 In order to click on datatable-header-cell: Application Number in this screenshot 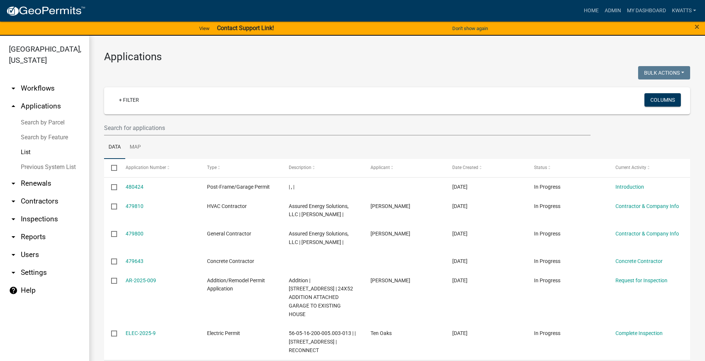, I will do `click(159, 168)`.